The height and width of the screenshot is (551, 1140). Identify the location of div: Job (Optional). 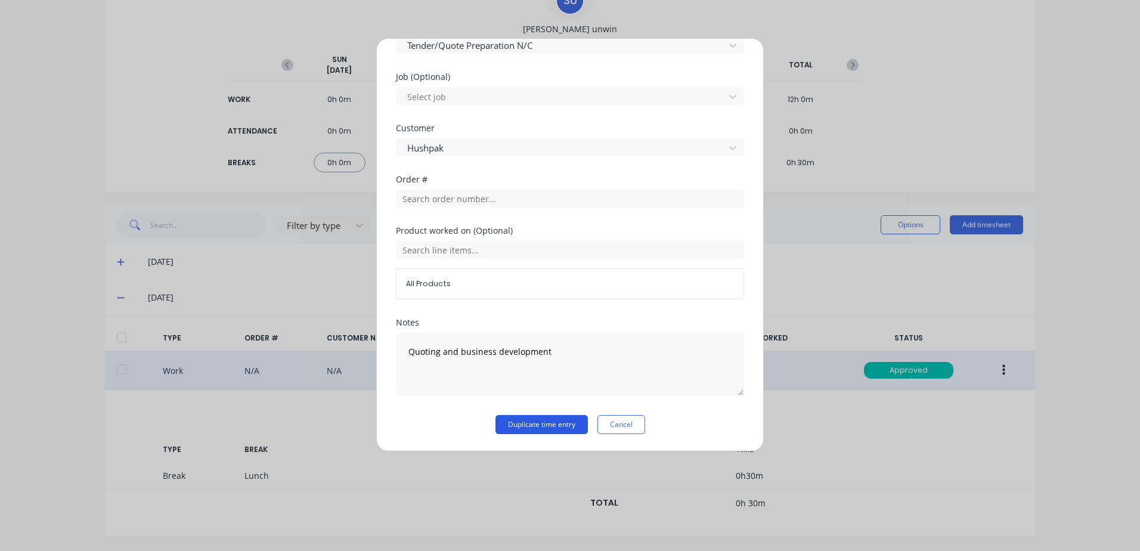
(570, 77).